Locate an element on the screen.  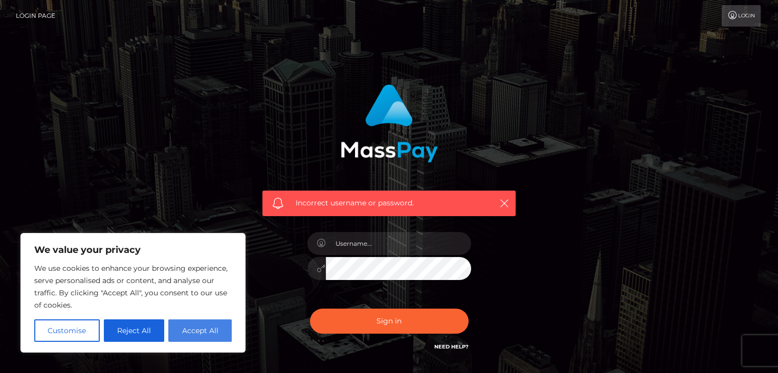
button: Accept All is located at coordinates (200, 331).